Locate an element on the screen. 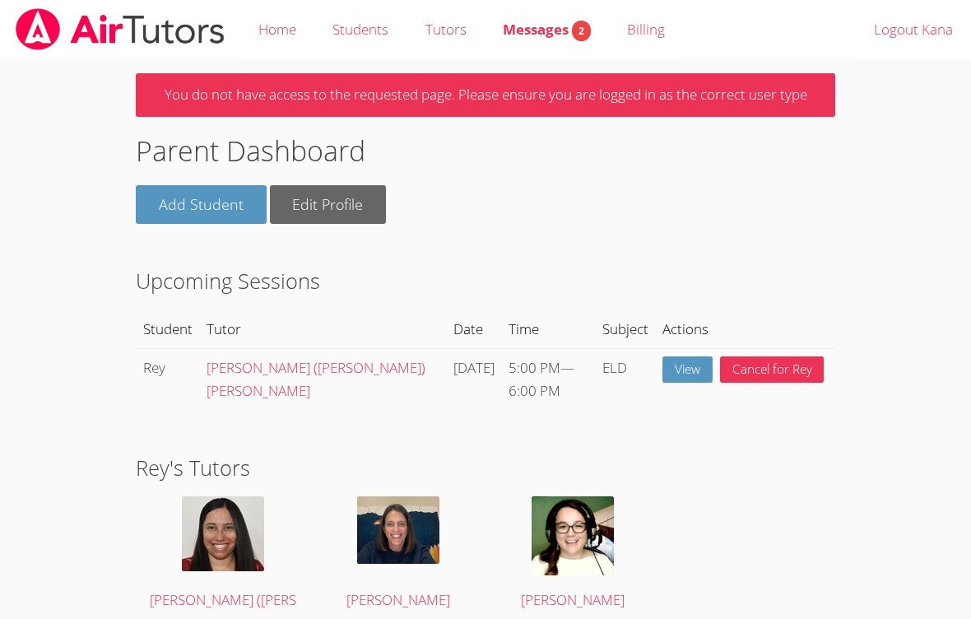 This screenshot has width=971, height=619. p: You do not have access to the requested page. Please ensure you are logged in as the correct user... is located at coordinates (485, 95).